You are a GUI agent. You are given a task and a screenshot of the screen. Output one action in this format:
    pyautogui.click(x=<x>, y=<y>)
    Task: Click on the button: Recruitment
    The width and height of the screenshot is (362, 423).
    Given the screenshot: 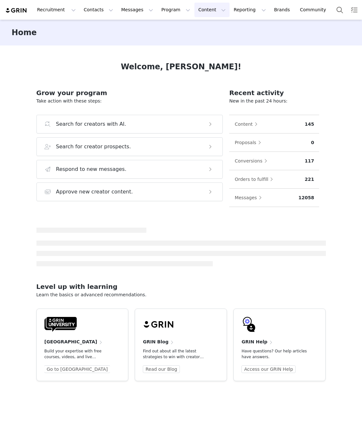 What is the action you would take?
    pyautogui.click(x=56, y=10)
    